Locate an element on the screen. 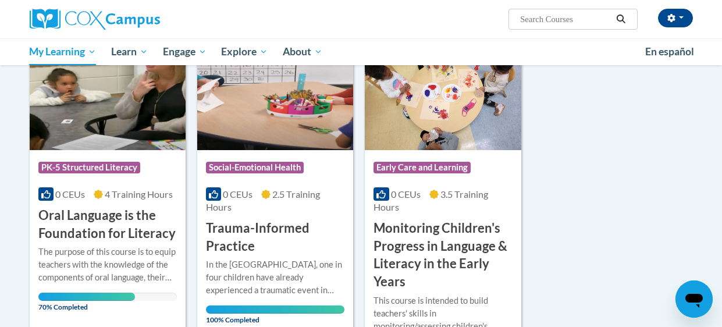 This screenshot has height=327, width=722. span: About is located at coordinates (303, 52).